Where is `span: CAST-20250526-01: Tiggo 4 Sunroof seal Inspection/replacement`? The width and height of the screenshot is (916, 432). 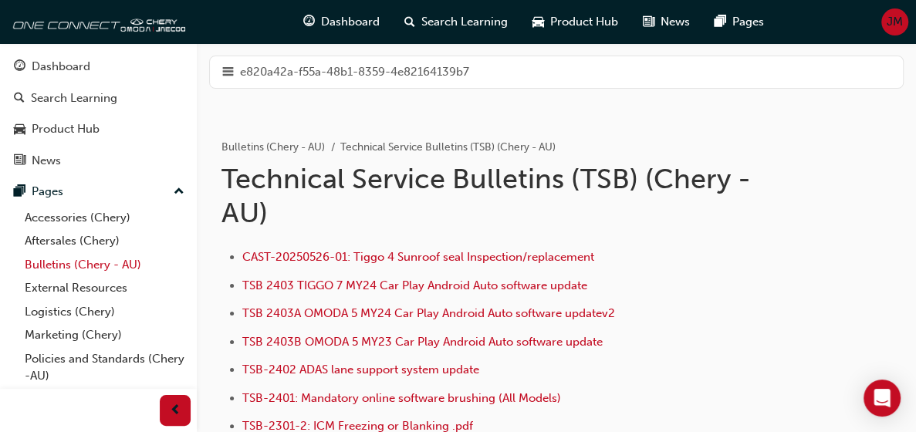
span: CAST-20250526-01: Tiggo 4 Sunroof seal Inspection/replacement is located at coordinates (418, 257).